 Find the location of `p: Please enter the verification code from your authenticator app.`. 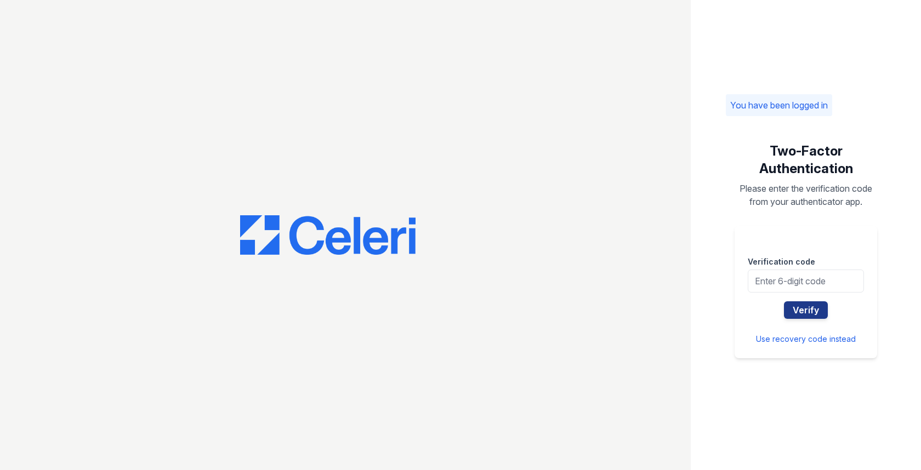

p: Please enter the verification code from your authenticator app. is located at coordinates (806, 195).